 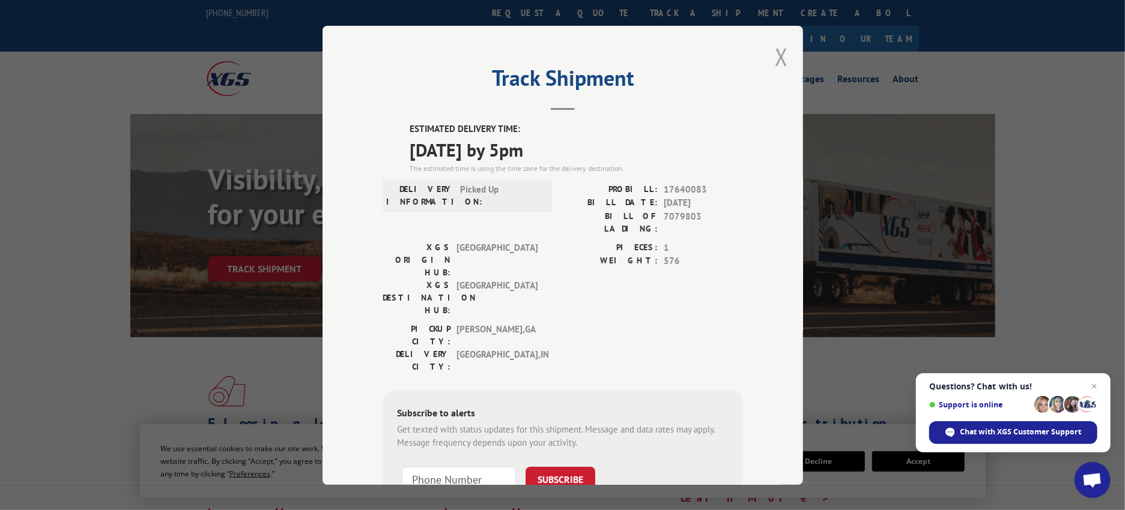 I want to click on span: Chat with XGS Customer Support, so click(x=1021, y=432).